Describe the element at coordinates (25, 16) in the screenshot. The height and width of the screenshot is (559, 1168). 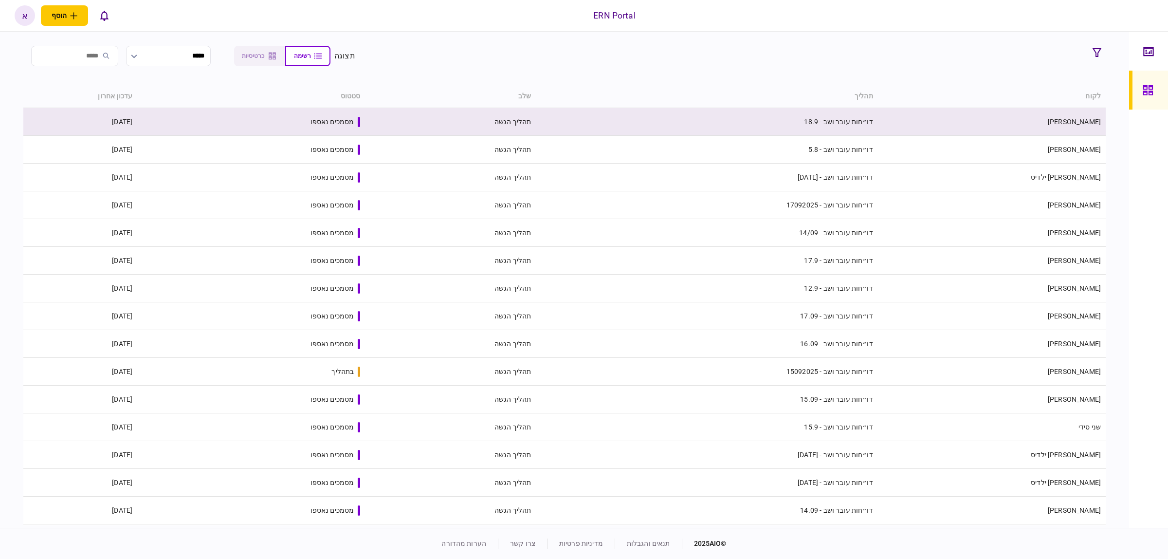
I see `div: א` at that location.